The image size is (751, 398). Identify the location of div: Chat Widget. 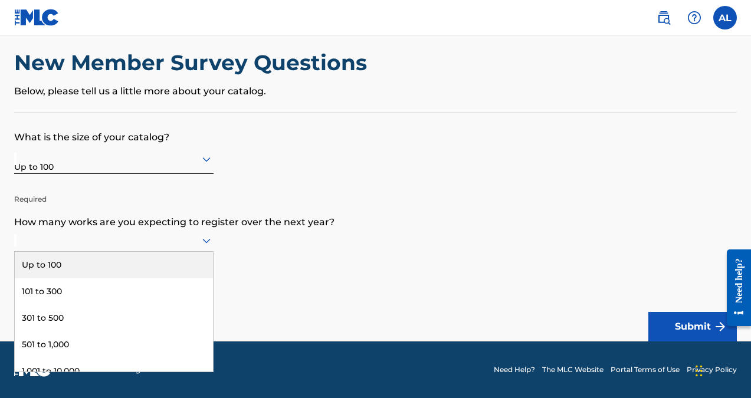
(721, 370).